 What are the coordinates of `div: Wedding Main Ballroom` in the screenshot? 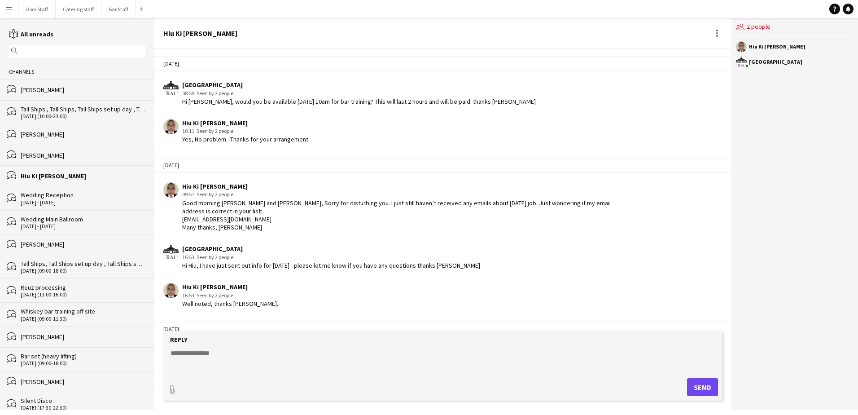 It's located at (83, 219).